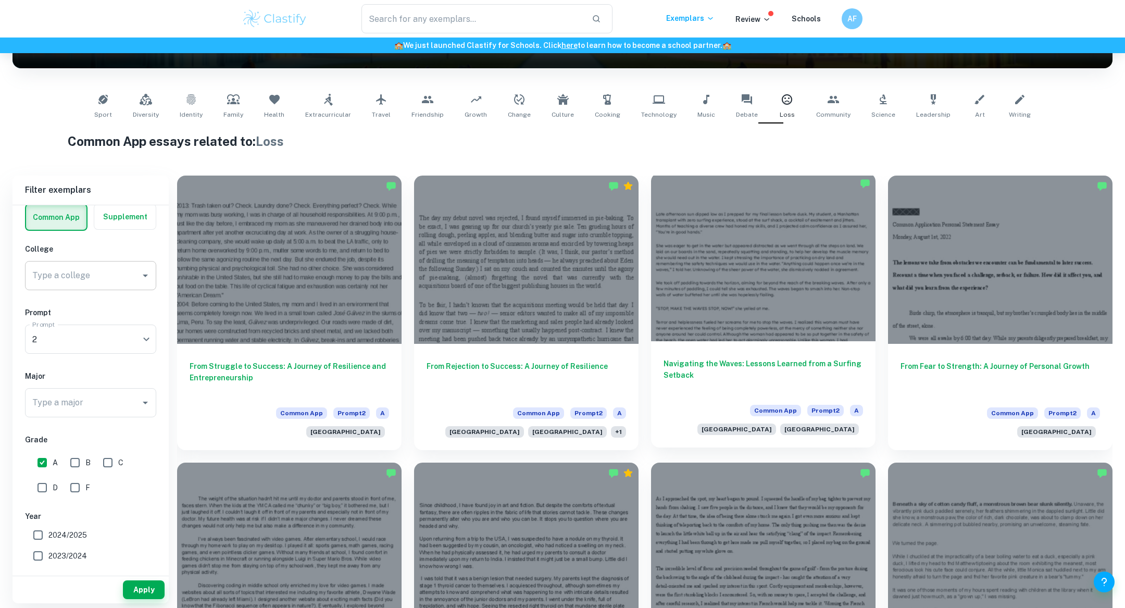 The image size is (1125, 608). What do you see at coordinates (427, 115) in the screenshot?
I see `span: Friendship` at bounding box center [427, 115].